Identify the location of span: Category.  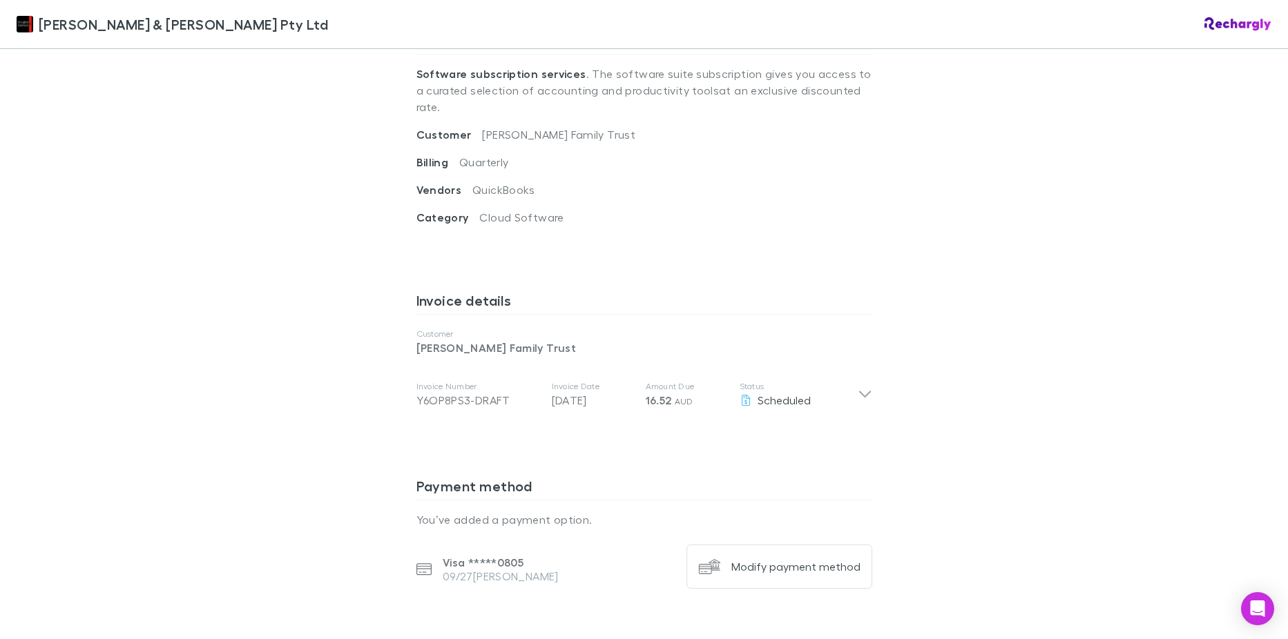
(448, 218).